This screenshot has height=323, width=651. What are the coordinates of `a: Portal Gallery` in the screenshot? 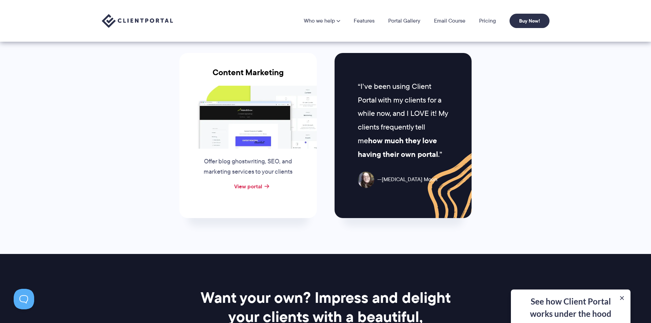 It's located at (404, 21).